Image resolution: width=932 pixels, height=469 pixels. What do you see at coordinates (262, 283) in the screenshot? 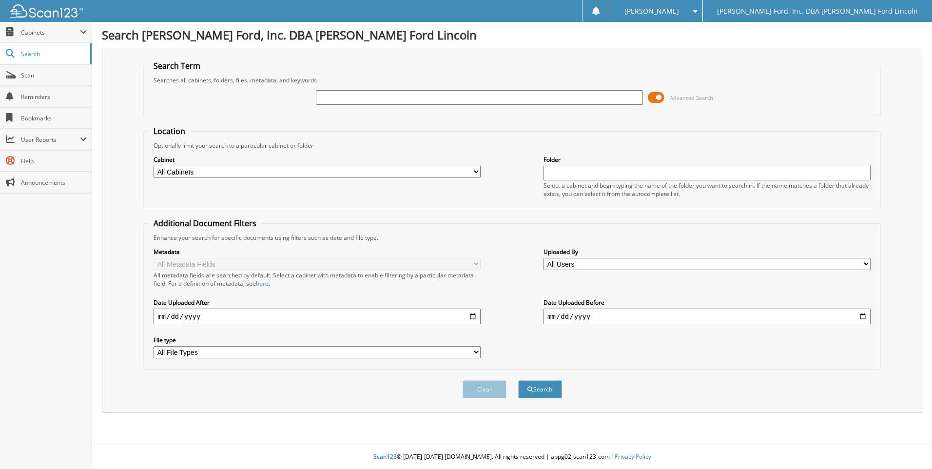
I see `a: here` at bounding box center [262, 283].